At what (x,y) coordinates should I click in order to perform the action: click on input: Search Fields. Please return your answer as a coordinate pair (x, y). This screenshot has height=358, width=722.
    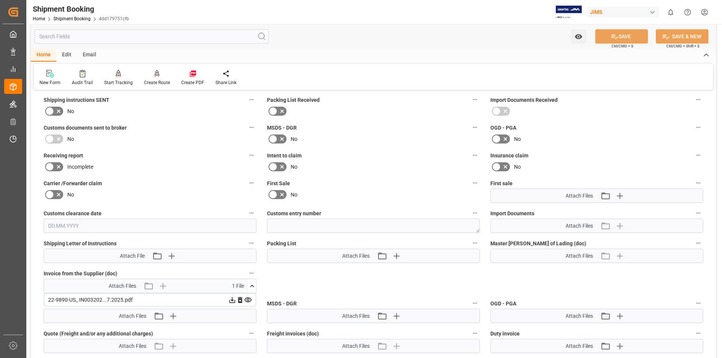
    Looking at the image, I should click on (152, 36).